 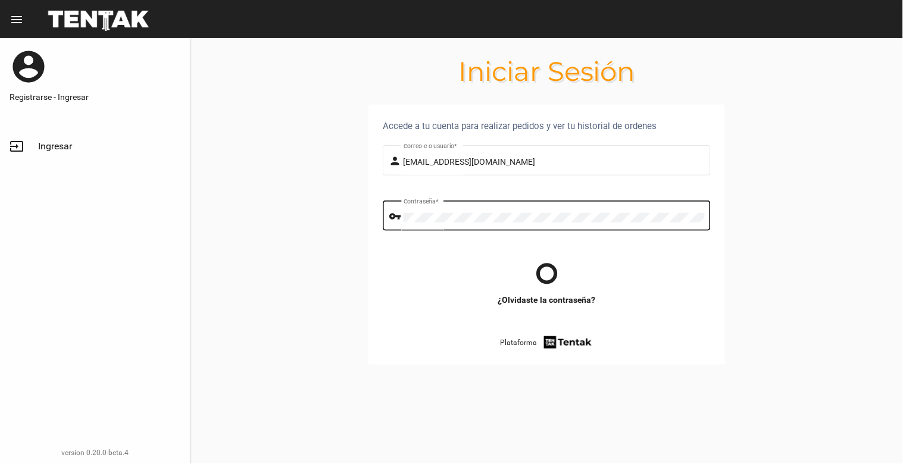 I want to click on span: Ingresar, so click(x=55, y=146).